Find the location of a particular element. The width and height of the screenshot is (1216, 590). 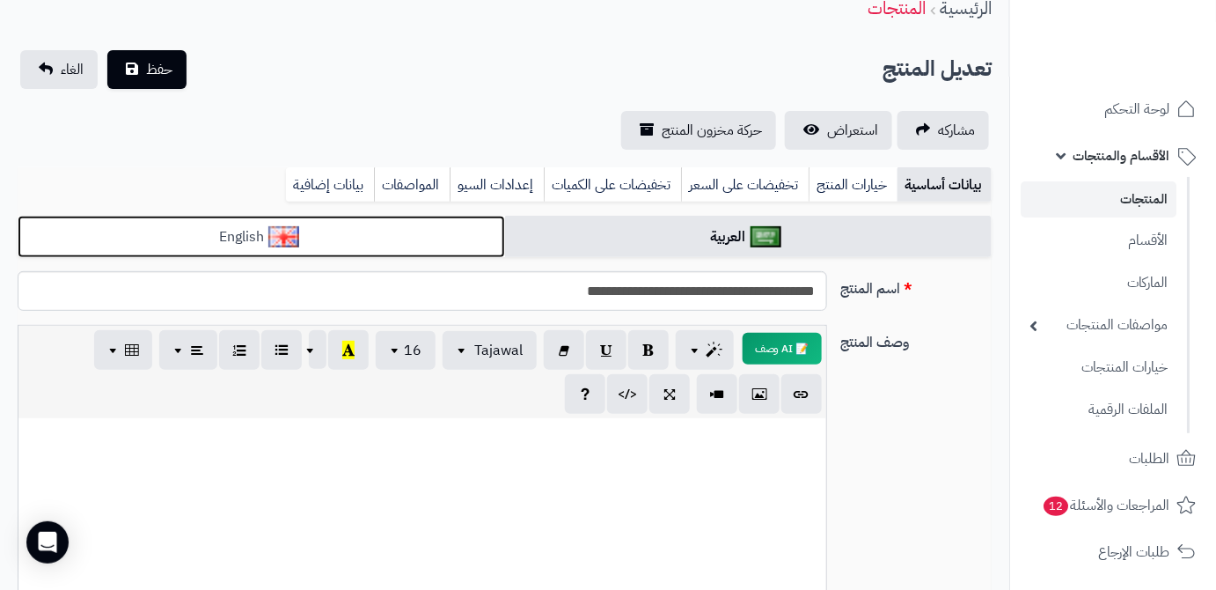

a: طلبات الإرجاع is located at coordinates (1113, 552).